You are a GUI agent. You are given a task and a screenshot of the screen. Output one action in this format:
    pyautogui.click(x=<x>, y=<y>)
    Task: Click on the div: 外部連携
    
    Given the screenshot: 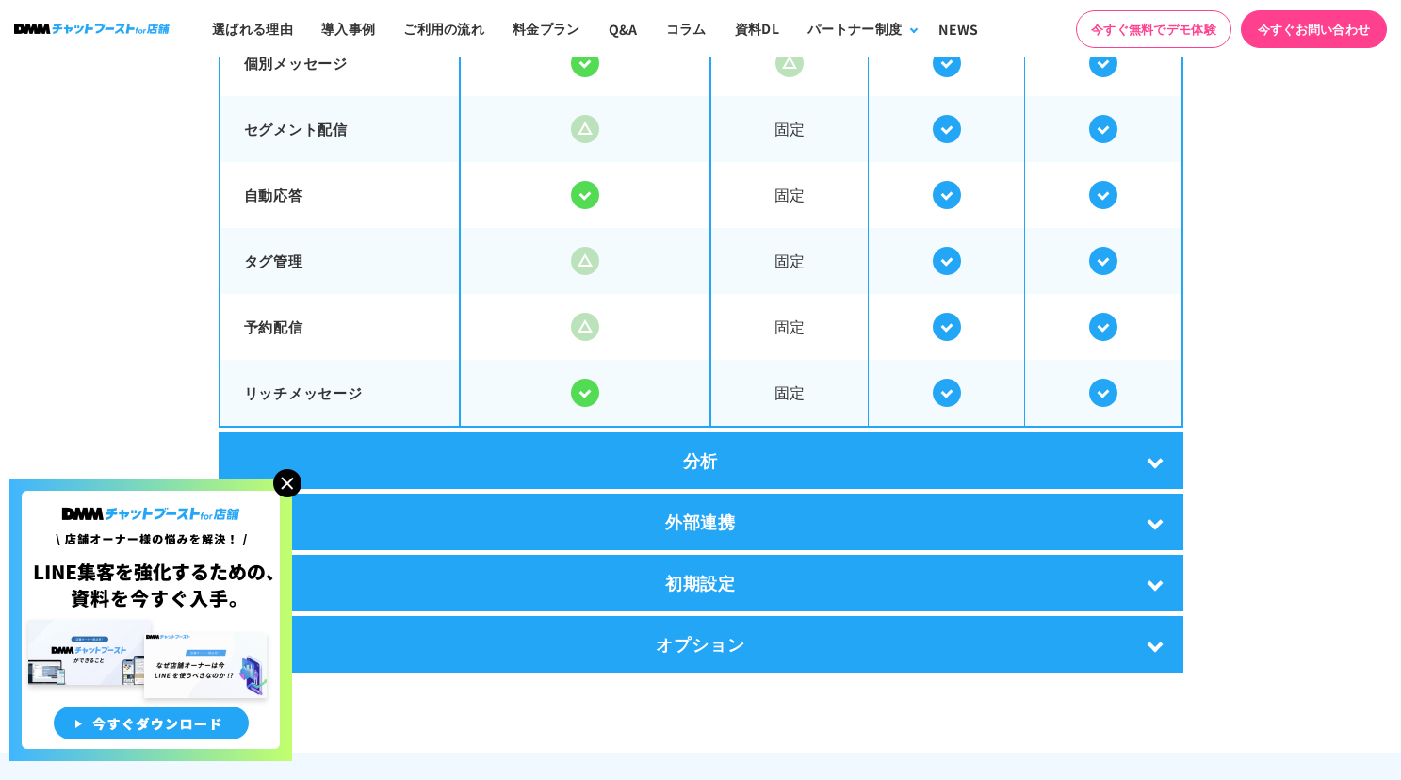 What is the action you would take?
    pyautogui.click(x=701, y=522)
    